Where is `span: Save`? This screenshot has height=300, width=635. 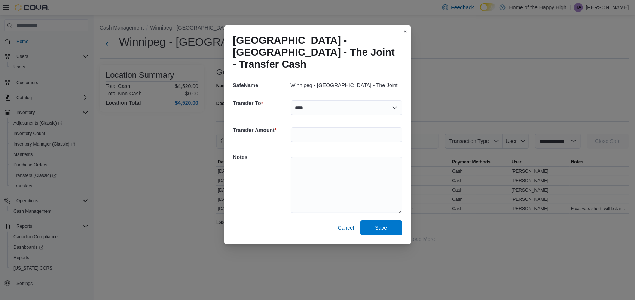
span: Save is located at coordinates (381, 228).